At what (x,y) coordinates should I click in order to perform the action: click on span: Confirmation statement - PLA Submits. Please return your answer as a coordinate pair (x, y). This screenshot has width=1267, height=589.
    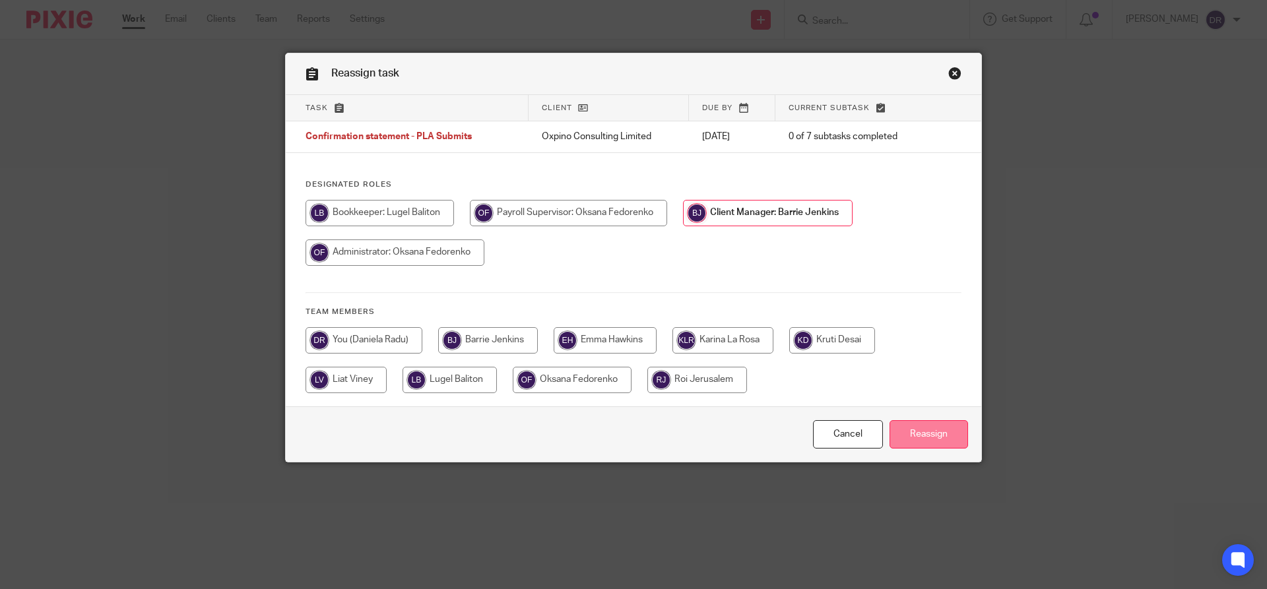
    Looking at the image, I should click on (389, 137).